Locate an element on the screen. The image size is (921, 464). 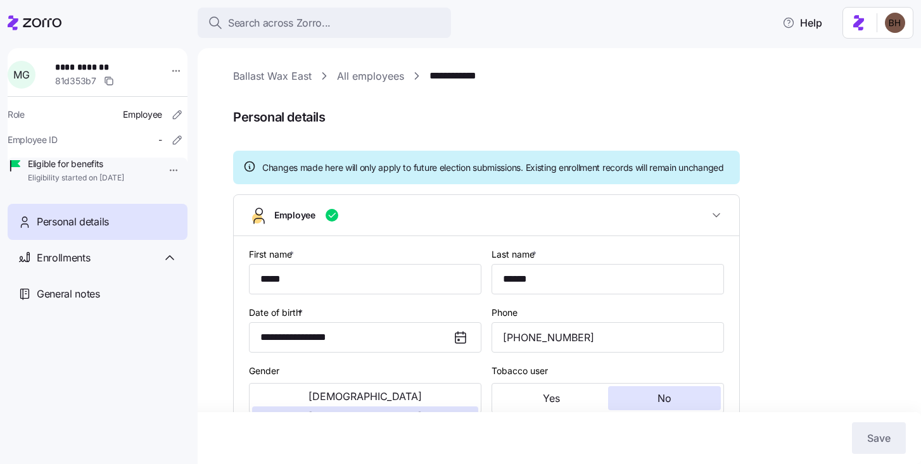
span: Help is located at coordinates (802, 23).